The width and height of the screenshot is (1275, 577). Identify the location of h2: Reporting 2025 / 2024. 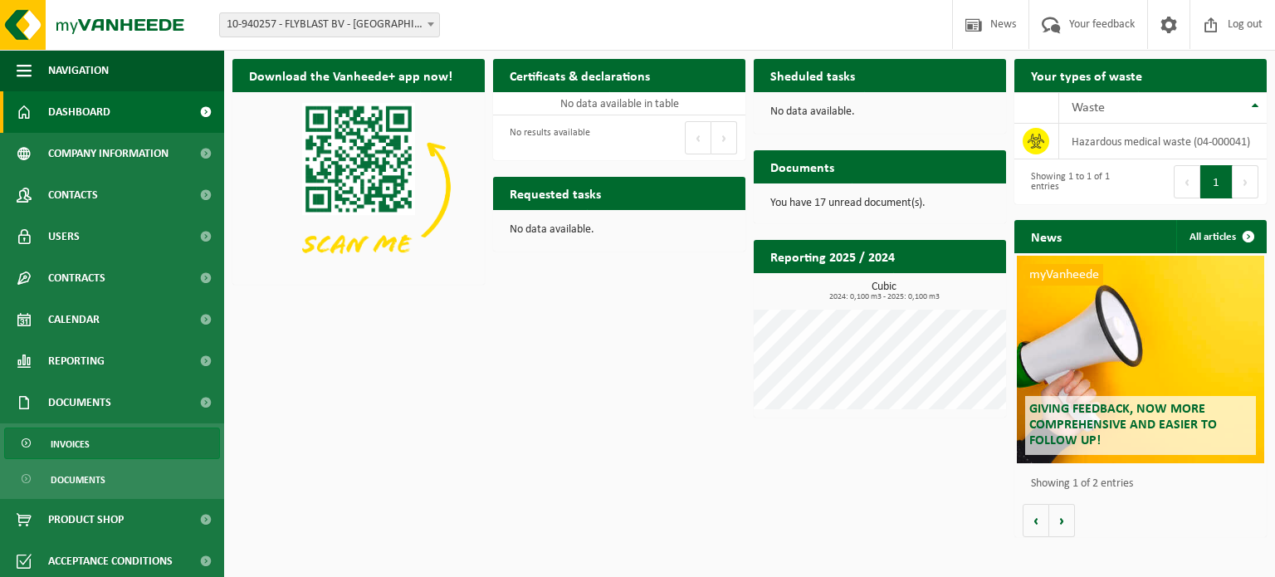
(833, 256).